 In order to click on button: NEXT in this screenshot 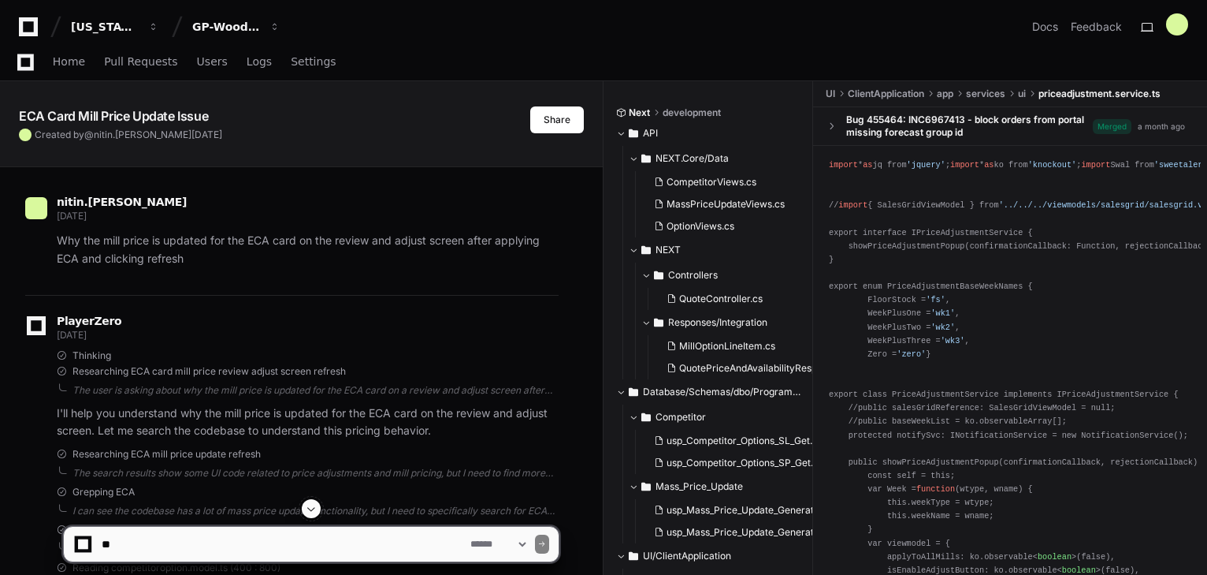, I will do `click(721, 250)`.